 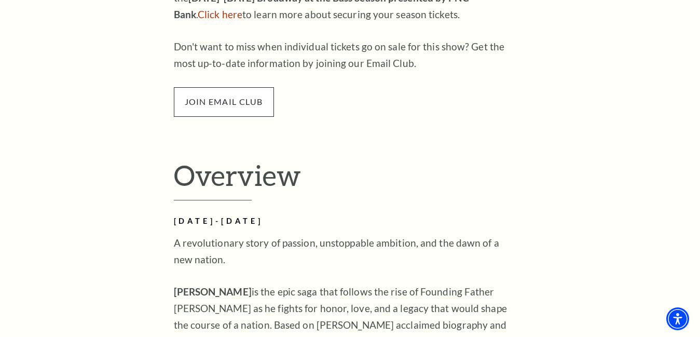 What do you see at coordinates (677, 318) in the screenshot?
I see `div: Accessibility Menu` at bounding box center [677, 318].